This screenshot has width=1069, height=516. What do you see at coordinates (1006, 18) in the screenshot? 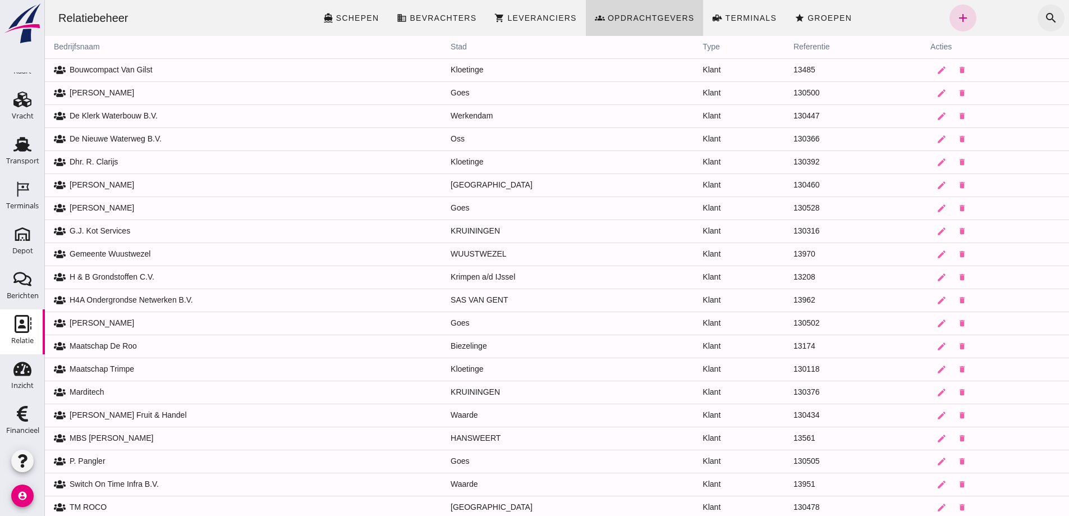
I see `i: search` at bounding box center [1006, 18].